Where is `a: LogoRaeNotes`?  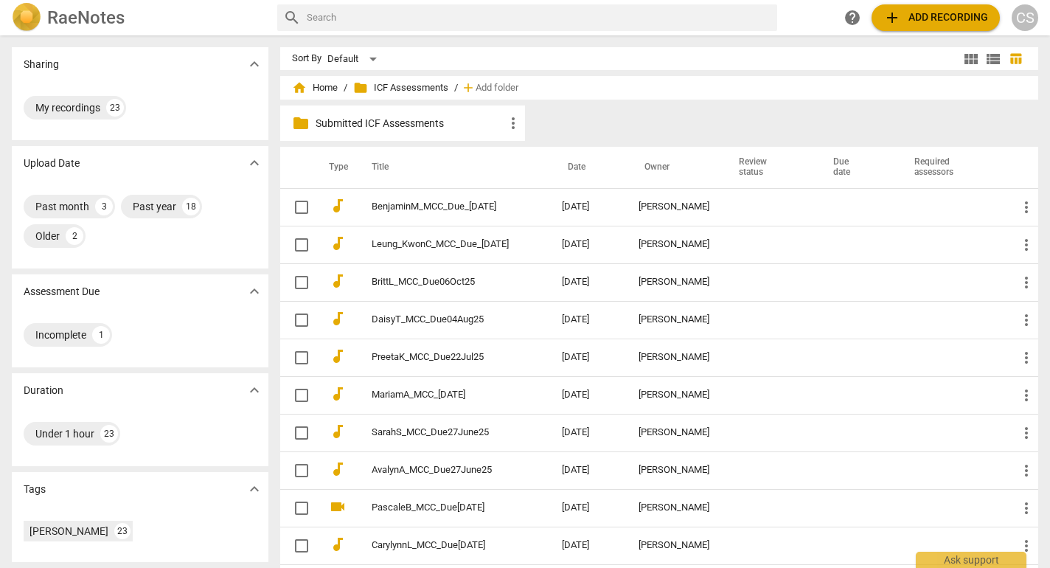 a: LogoRaeNotes is located at coordinates (139, 18).